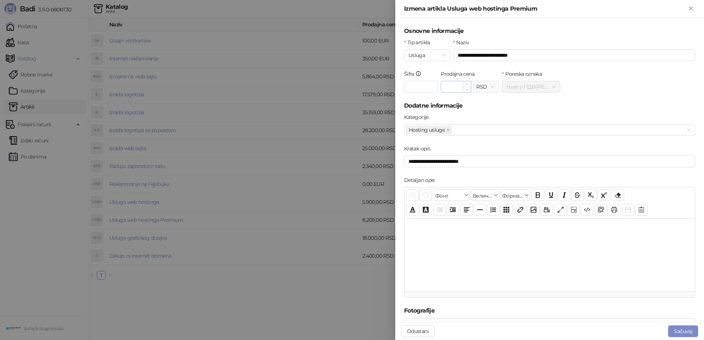  Describe the element at coordinates (419, 43) in the screenshot. I see `label: Tip artikla` at that location.